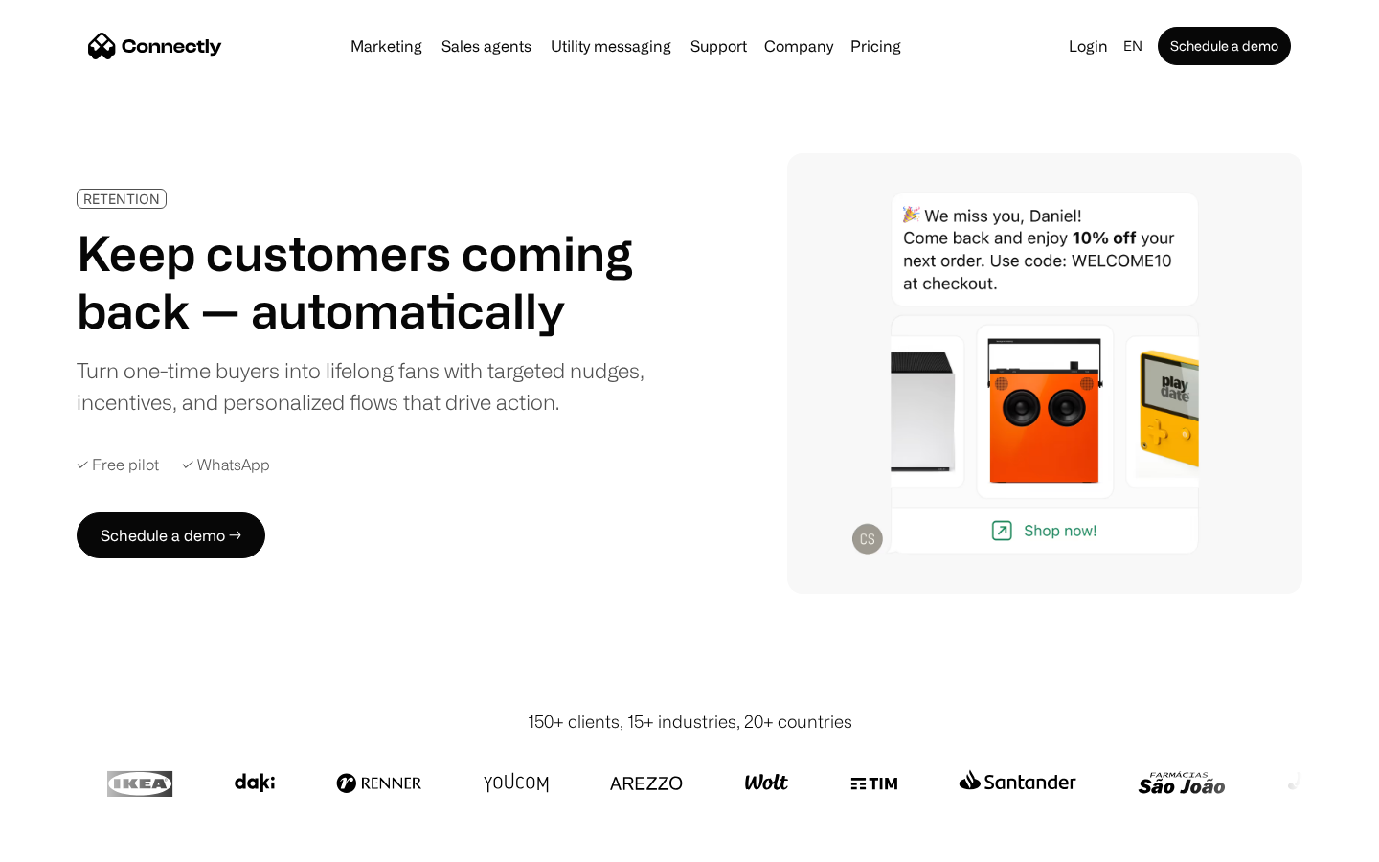 This screenshot has height=862, width=1379. Describe the element at coordinates (226, 464) in the screenshot. I see `div: ✓ WhatsApp` at that location.